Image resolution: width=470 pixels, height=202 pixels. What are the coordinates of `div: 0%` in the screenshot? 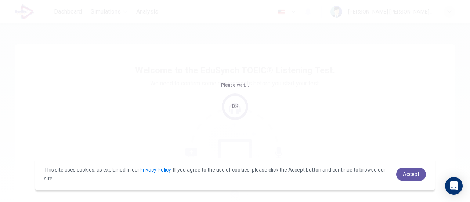 It's located at (235, 107).